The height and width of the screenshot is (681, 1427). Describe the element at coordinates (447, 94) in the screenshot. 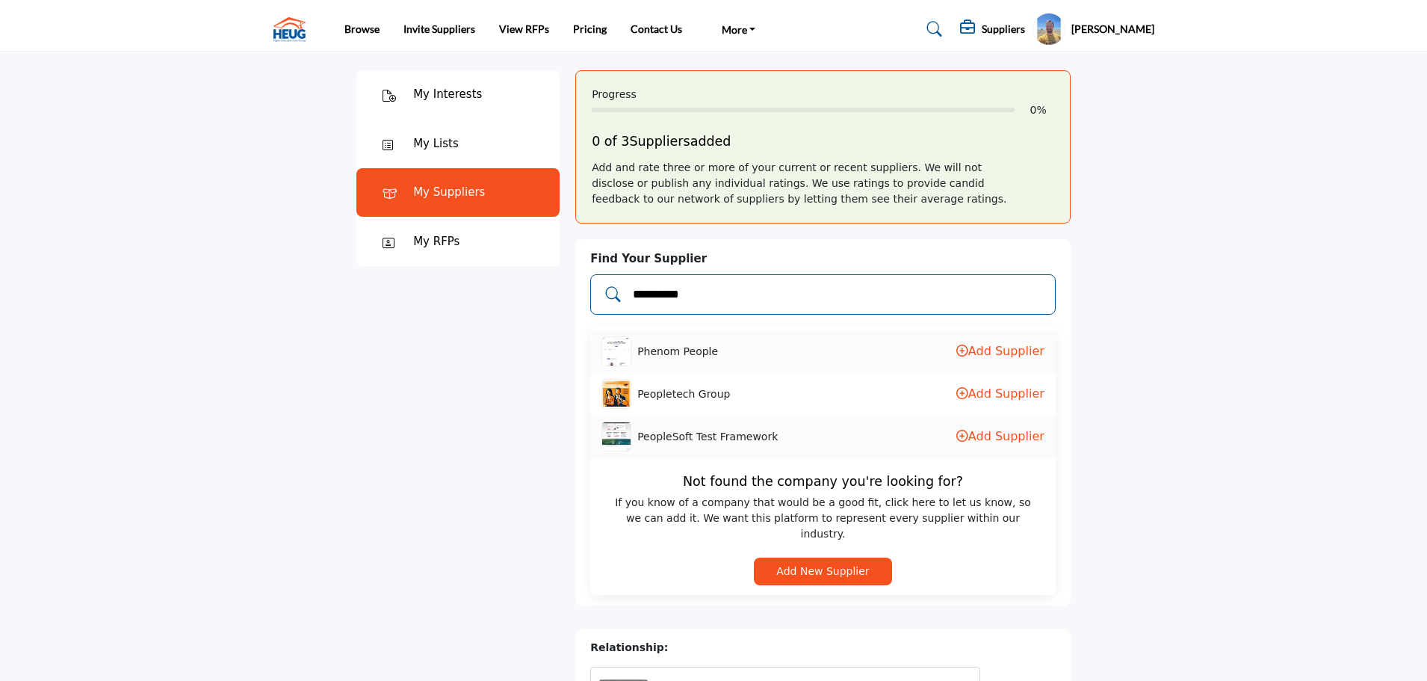

I see `div: My Interests` at that location.